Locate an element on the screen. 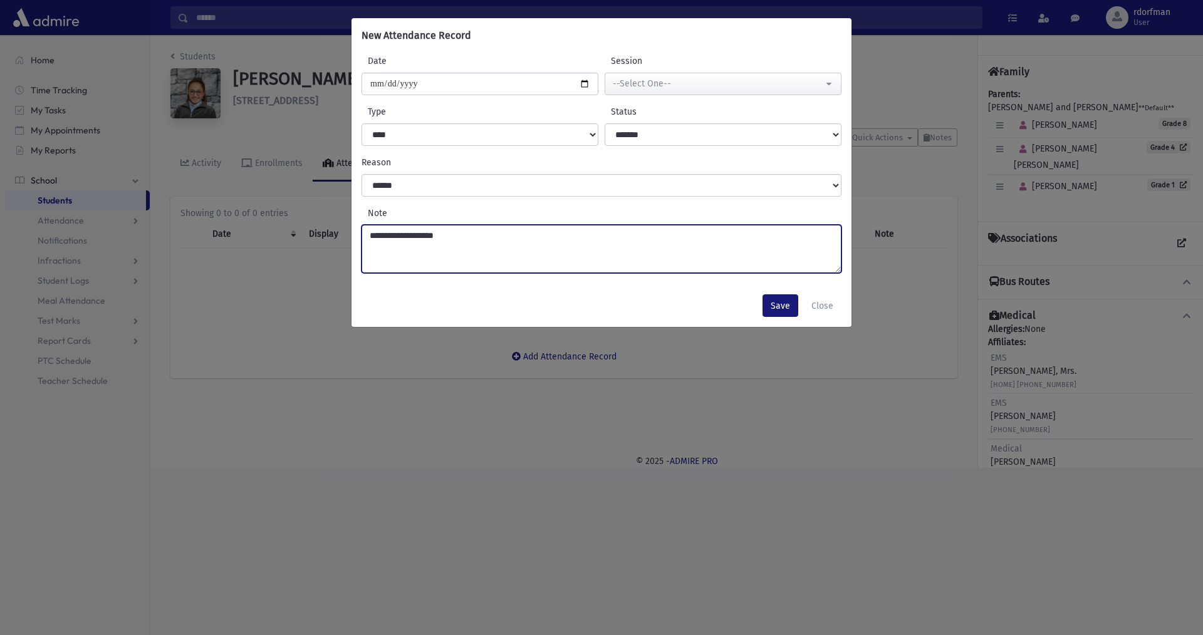  label: Note is located at coordinates (602, 213).